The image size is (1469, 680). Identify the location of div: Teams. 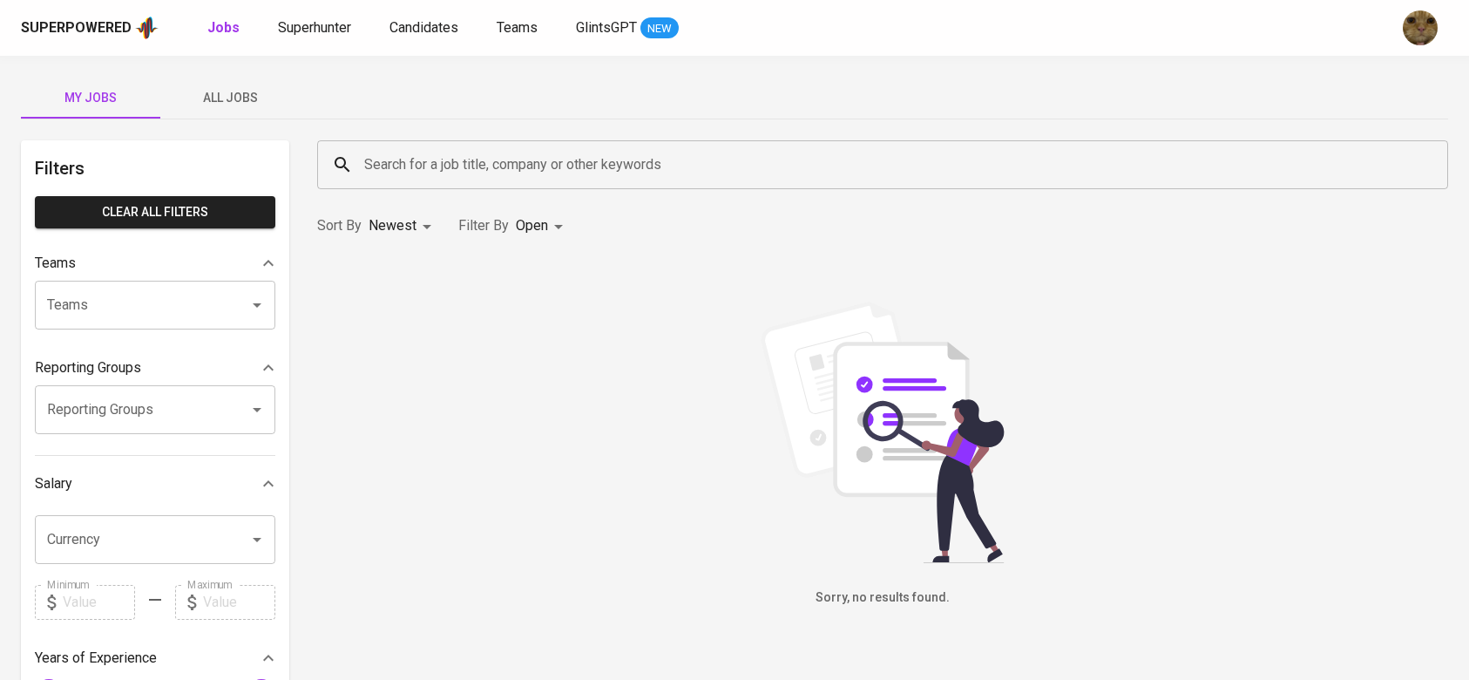
(155, 263).